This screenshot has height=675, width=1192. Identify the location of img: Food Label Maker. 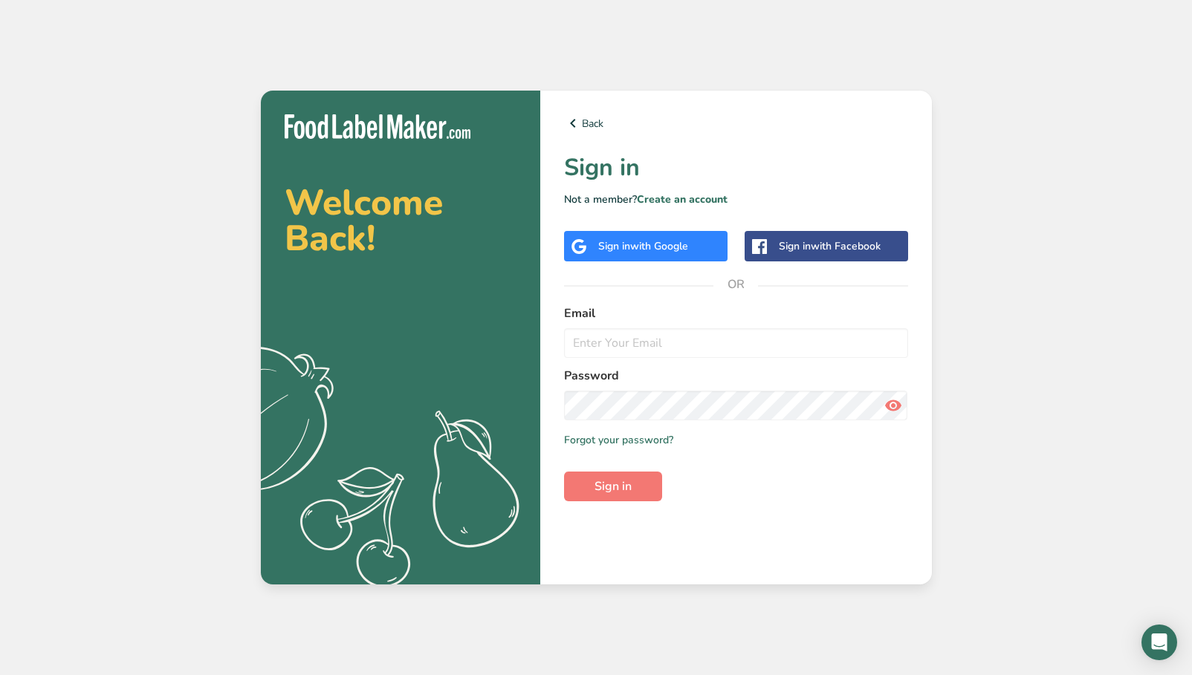
(377, 126).